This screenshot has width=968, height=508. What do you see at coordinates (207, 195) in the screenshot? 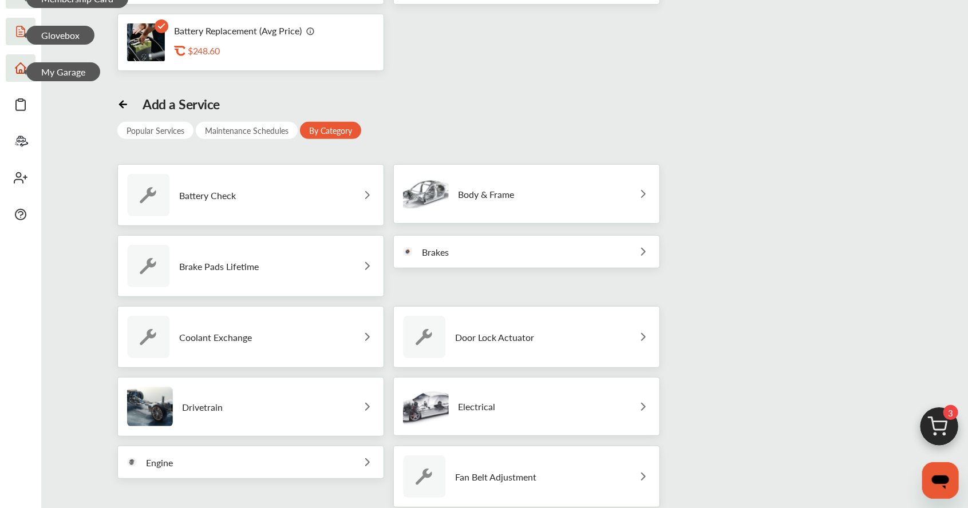
I see `p: Battery Check` at bounding box center [207, 195].